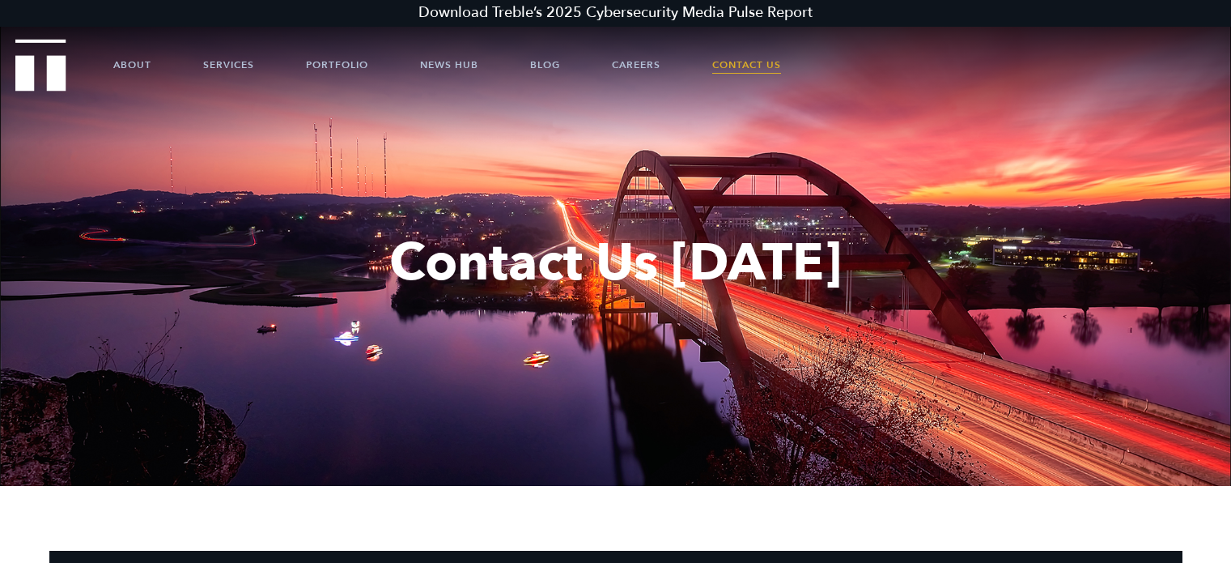 Image resolution: width=1231 pixels, height=563 pixels. I want to click on a: Portfolio, so click(337, 65).